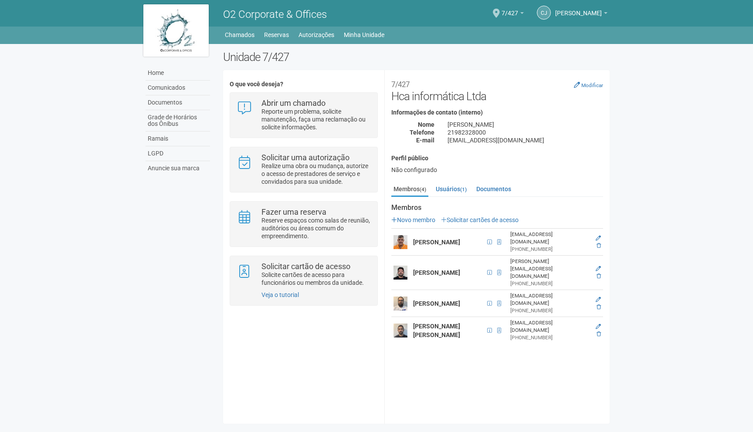 This screenshot has height=432, width=753. I want to click on a: 7/427, so click(512, 14).